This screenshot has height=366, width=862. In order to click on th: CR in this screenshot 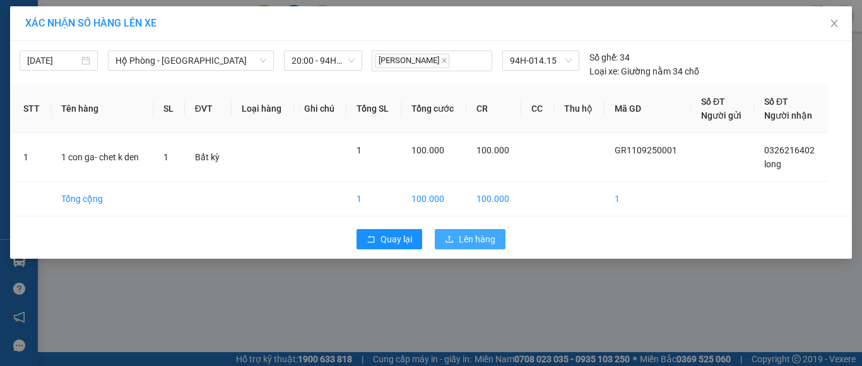, I will do `click(494, 109)`.